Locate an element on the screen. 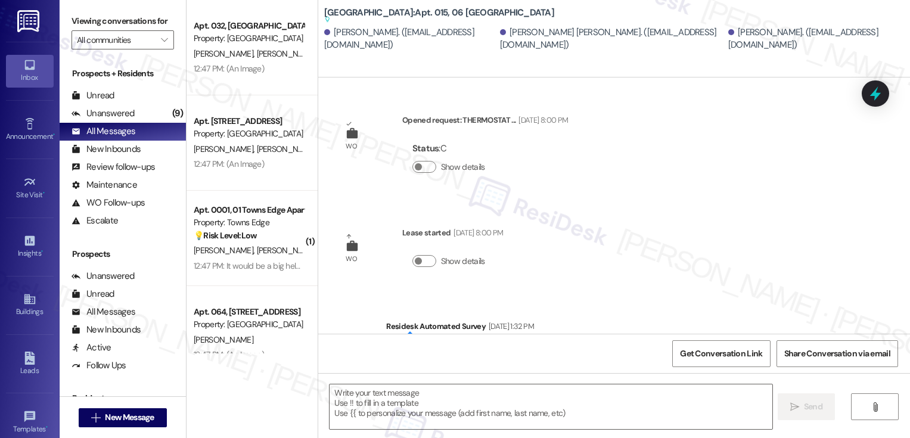  div: : C is located at coordinates (451, 148).